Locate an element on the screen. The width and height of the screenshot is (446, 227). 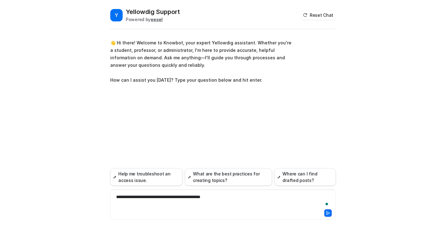
span: Y is located at coordinates (117, 15).